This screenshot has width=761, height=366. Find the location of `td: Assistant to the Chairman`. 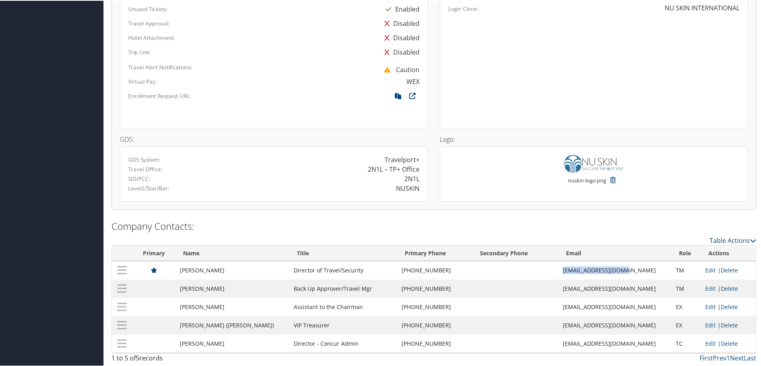

td: Assistant to the Chairman is located at coordinates (344, 306).